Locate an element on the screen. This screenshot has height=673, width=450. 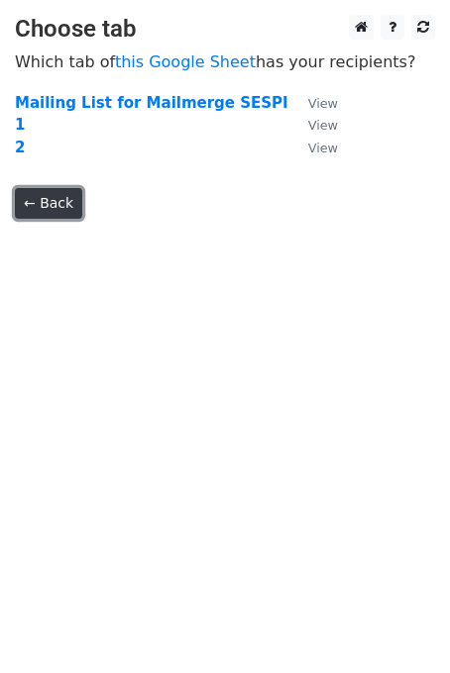
a: this Google Sheet is located at coordinates (185, 61).